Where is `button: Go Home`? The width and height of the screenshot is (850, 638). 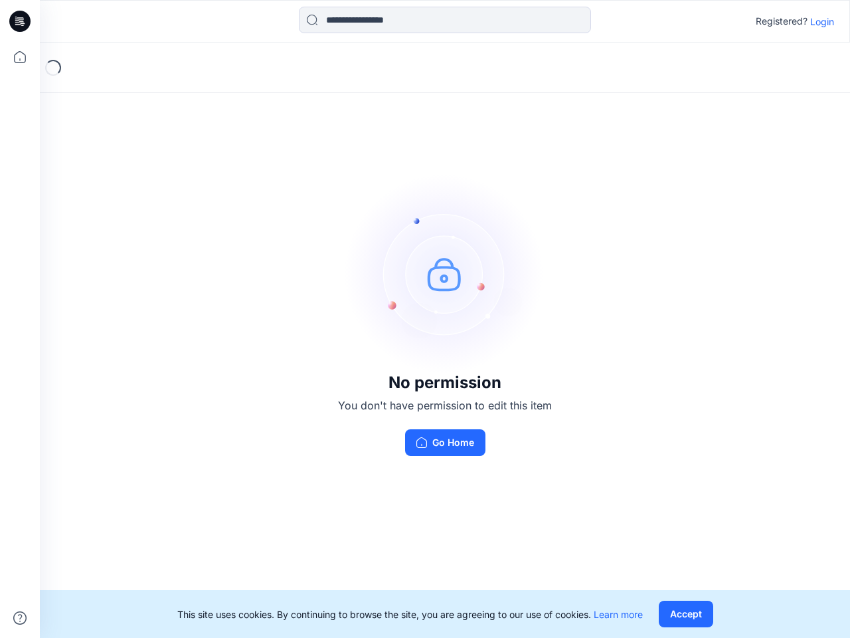 button: Go Home is located at coordinates (445, 442).